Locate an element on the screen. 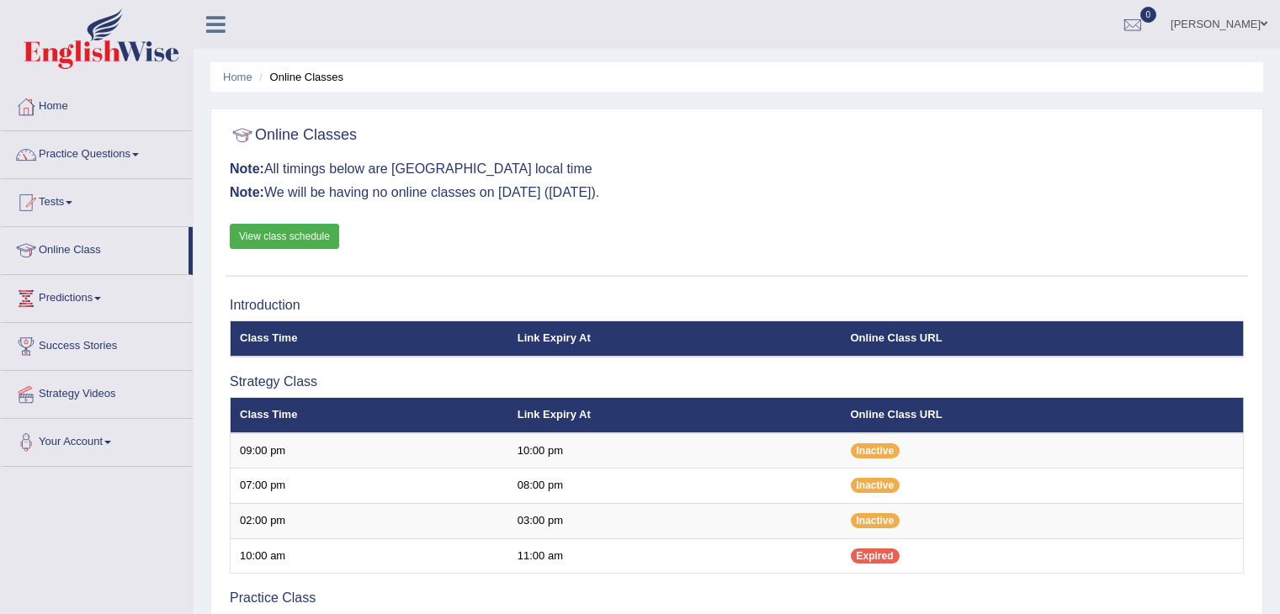  a: Practice Questions is located at coordinates (97, 152).